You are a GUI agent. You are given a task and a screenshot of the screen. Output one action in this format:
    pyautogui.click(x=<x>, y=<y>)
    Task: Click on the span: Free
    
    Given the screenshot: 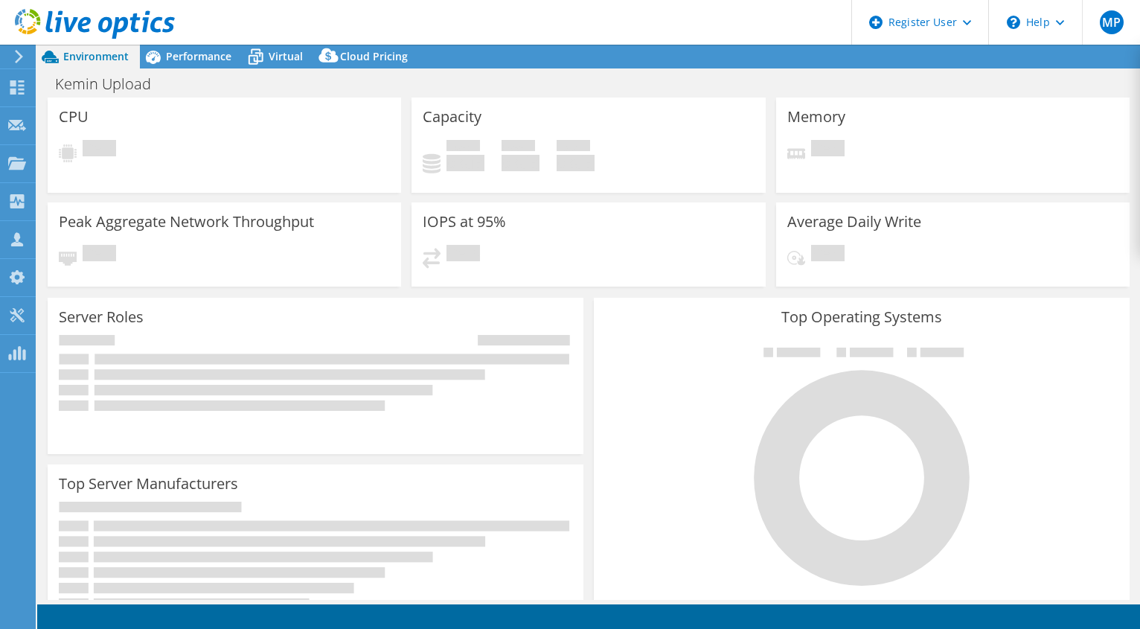 What is the action you would take?
    pyautogui.click(x=518, y=147)
    